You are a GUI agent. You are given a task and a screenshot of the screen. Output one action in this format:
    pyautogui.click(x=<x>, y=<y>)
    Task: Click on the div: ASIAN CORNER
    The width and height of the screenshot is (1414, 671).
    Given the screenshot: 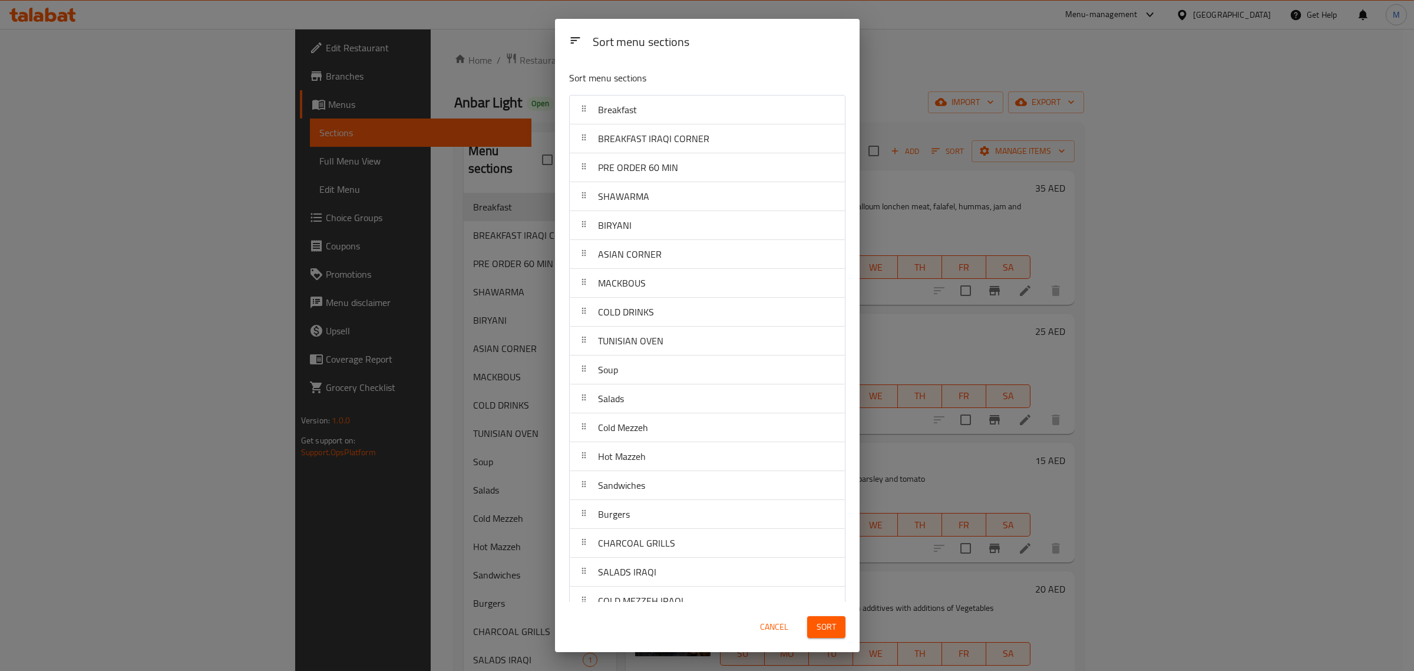 What is the action you would take?
    pyautogui.click(x=707, y=254)
    